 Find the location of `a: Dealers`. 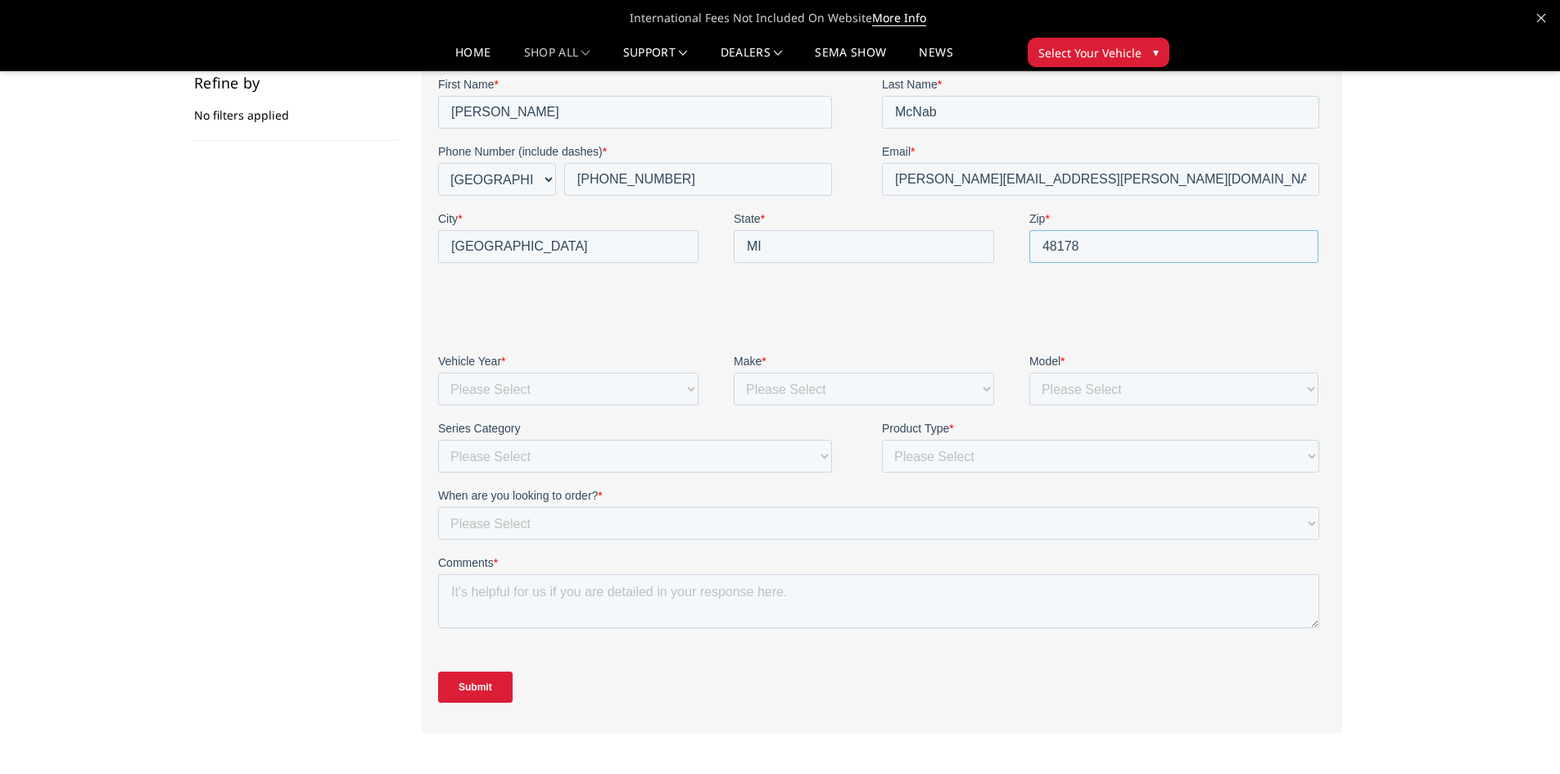

a: Dealers is located at coordinates (752, 58).